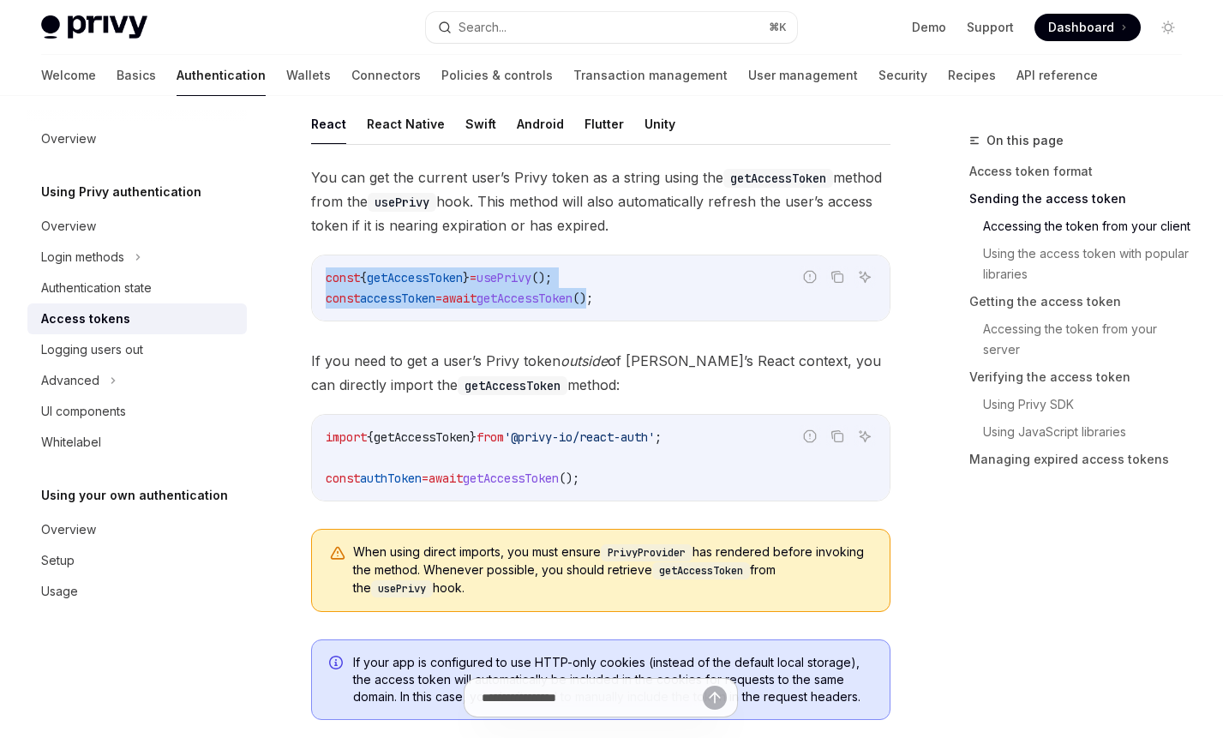 This screenshot has height=738, width=1223. What do you see at coordinates (1082, 302) in the screenshot?
I see `a: Getting the access token` at bounding box center [1082, 302].